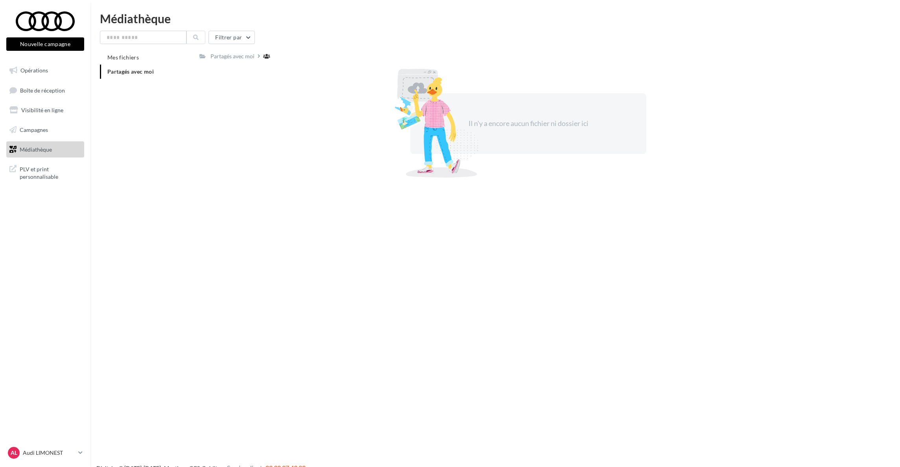 The width and height of the screenshot is (900, 467). What do you see at coordinates (34, 70) in the screenshot?
I see `span: Opérations` at bounding box center [34, 70].